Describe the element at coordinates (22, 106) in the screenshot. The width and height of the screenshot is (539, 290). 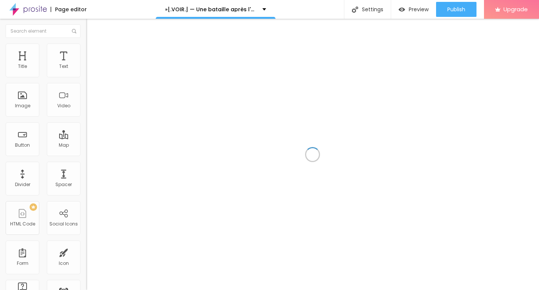
I see `div: Image` at that location.